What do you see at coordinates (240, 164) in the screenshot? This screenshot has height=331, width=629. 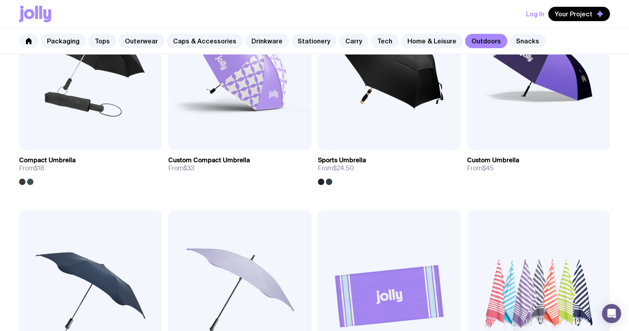 I see `a: Custom Compact UmbrellaFrom$33` at bounding box center [240, 164].